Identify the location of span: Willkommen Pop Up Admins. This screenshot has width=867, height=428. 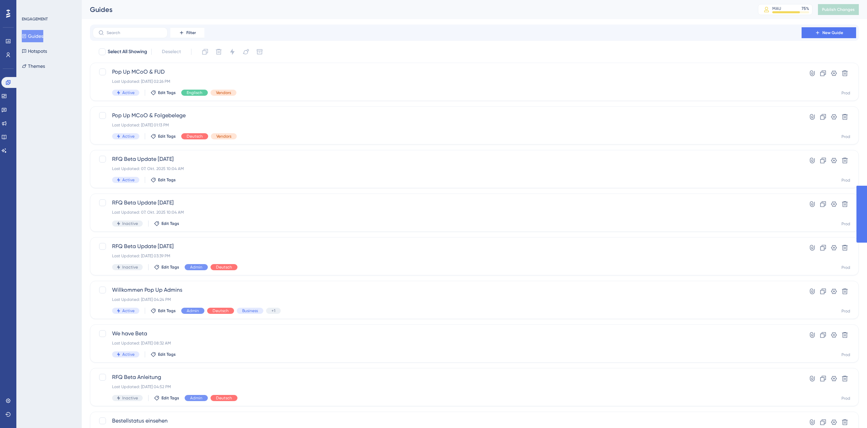
(447, 290).